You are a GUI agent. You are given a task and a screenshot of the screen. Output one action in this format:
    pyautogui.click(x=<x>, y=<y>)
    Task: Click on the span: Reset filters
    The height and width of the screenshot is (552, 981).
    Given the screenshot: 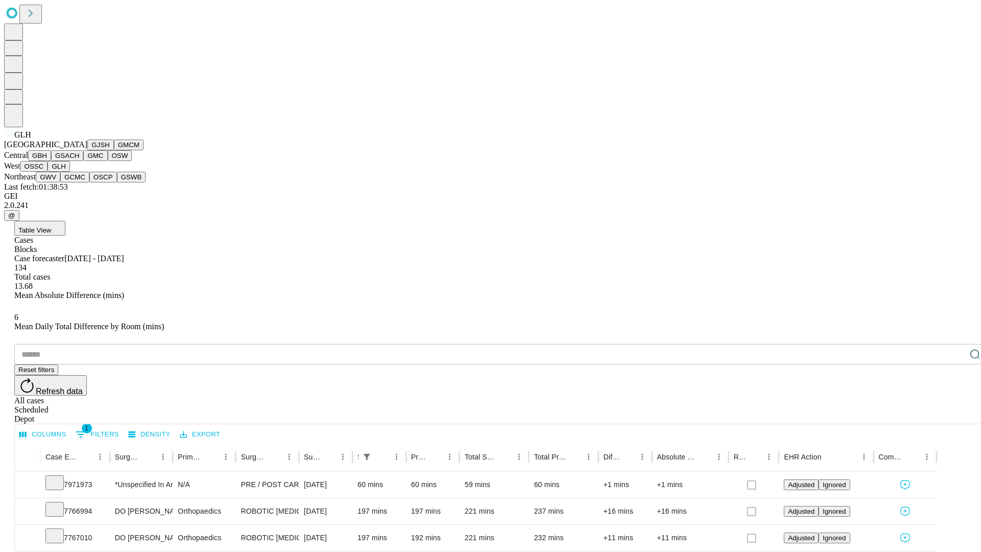 What is the action you would take?
    pyautogui.click(x=36, y=369)
    